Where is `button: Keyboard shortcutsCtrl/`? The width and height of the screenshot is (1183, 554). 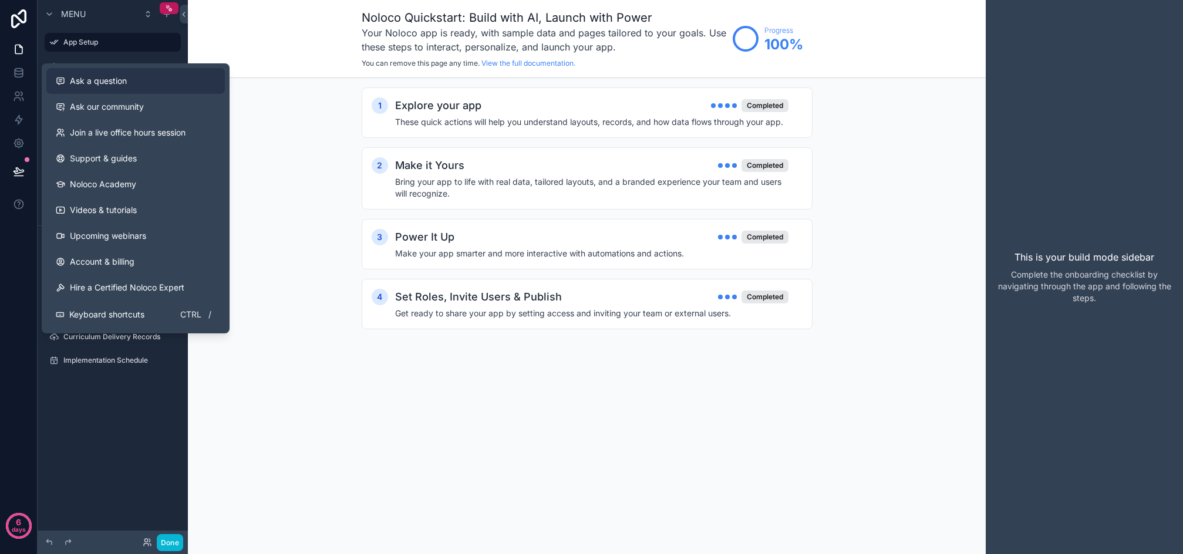
button: Keyboard shortcutsCtrl/ is located at coordinates (136, 315).